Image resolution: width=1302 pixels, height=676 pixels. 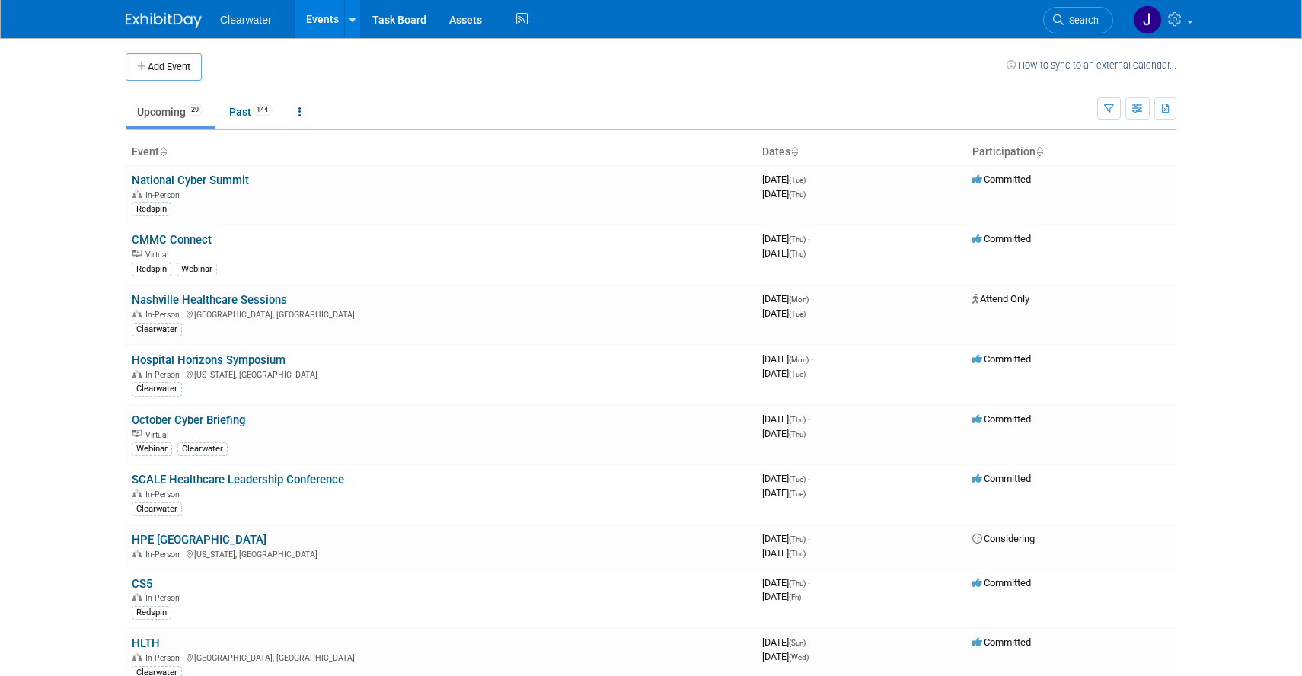 What do you see at coordinates (238, 480) in the screenshot?
I see `a: SCALE Healthcare Leadership Conference` at bounding box center [238, 480].